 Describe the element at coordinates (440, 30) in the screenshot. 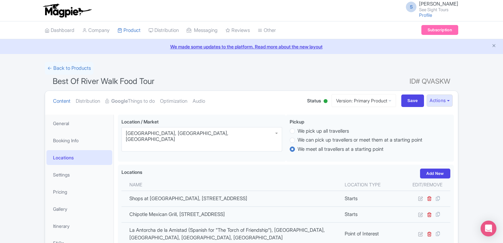

I see `a: Subscription` at that location.